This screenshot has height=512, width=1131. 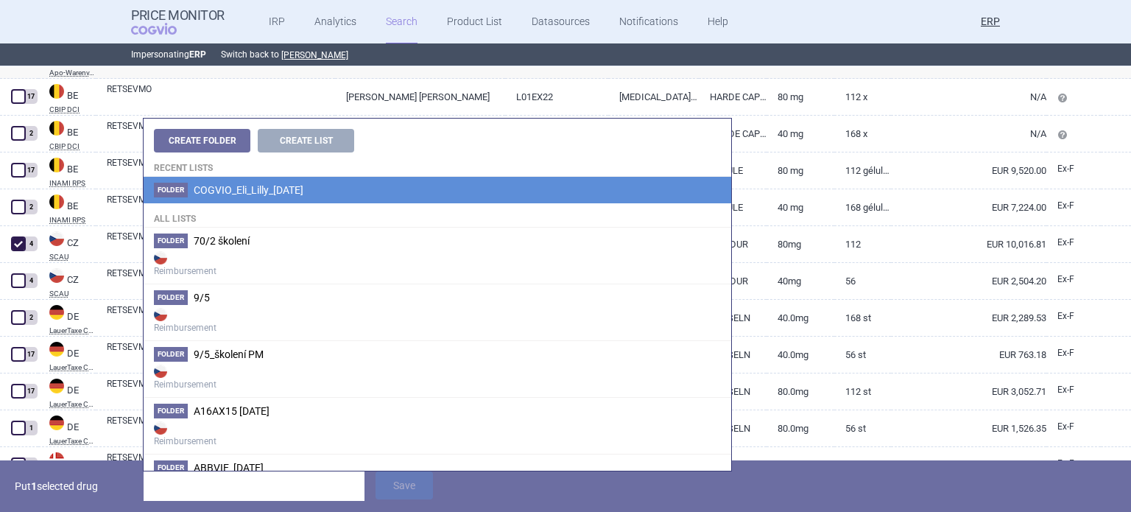 What do you see at coordinates (164, 29) in the screenshot?
I see `span: COGVIO` at bounding box center [164, 29].